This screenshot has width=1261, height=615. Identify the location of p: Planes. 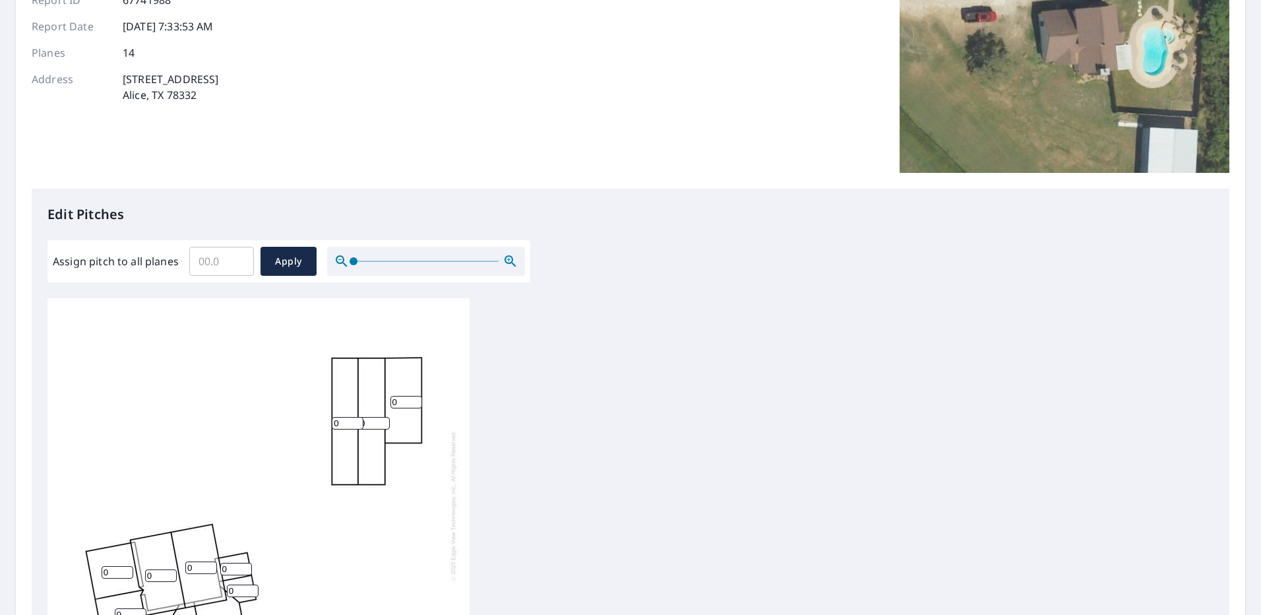
(71, 53).